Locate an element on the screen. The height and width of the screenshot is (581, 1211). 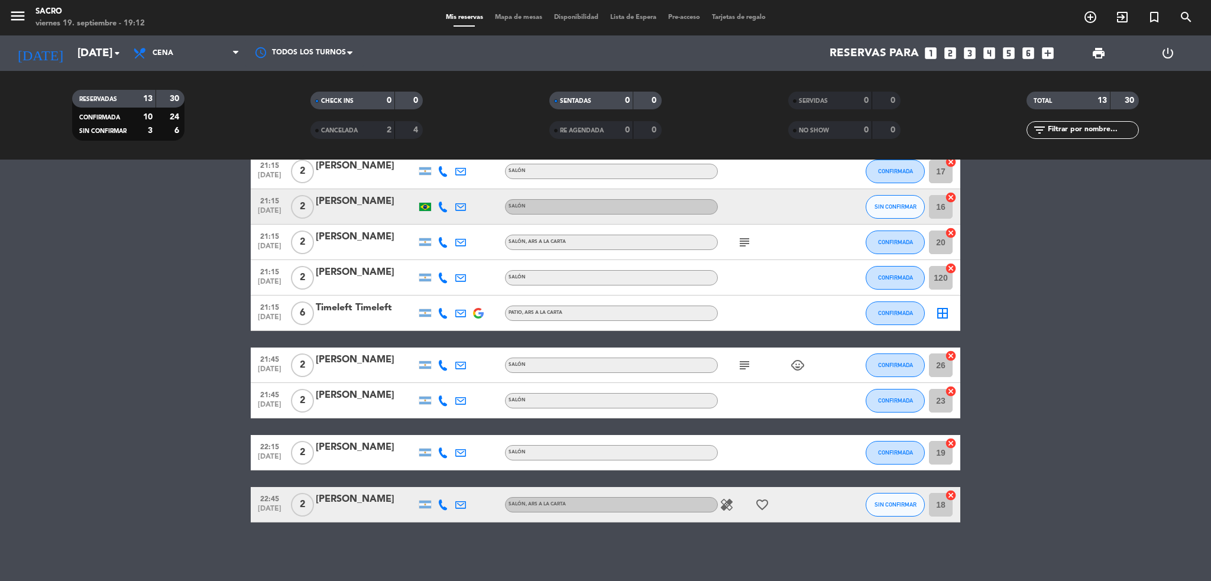
i: child_care is located at coordinates (798, 365).